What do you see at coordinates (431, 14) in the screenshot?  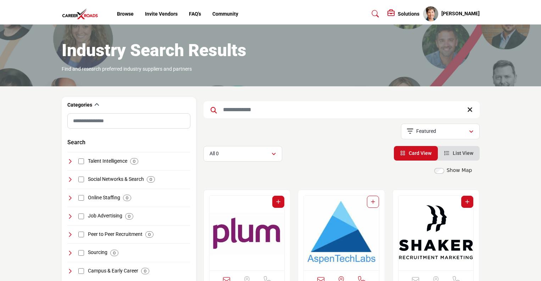 I see `button: Show hide supplier dropdown` at bounding box center [431, 14].